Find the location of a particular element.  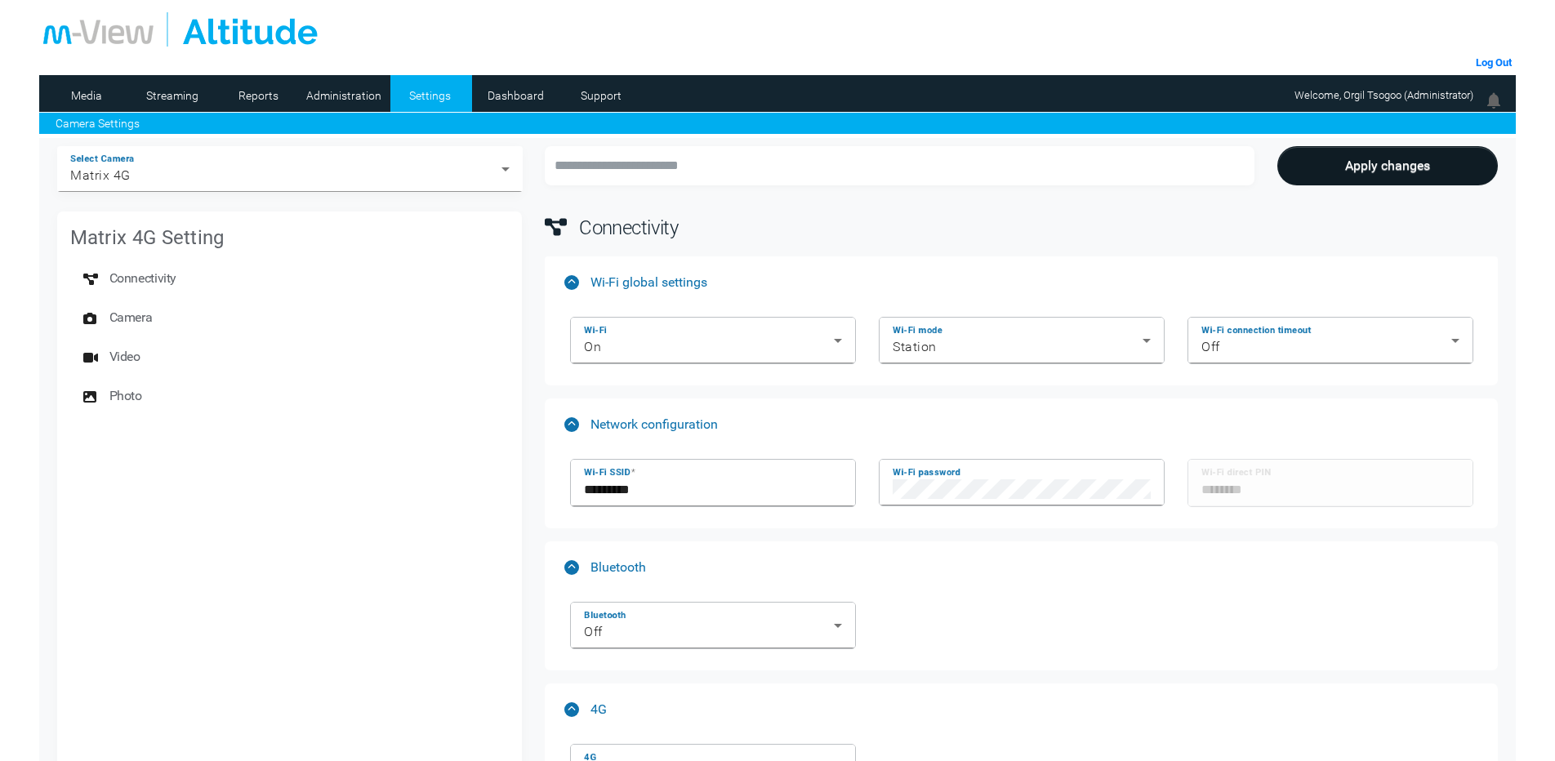

button: Apply changes is located at coordinates (1388, 166).